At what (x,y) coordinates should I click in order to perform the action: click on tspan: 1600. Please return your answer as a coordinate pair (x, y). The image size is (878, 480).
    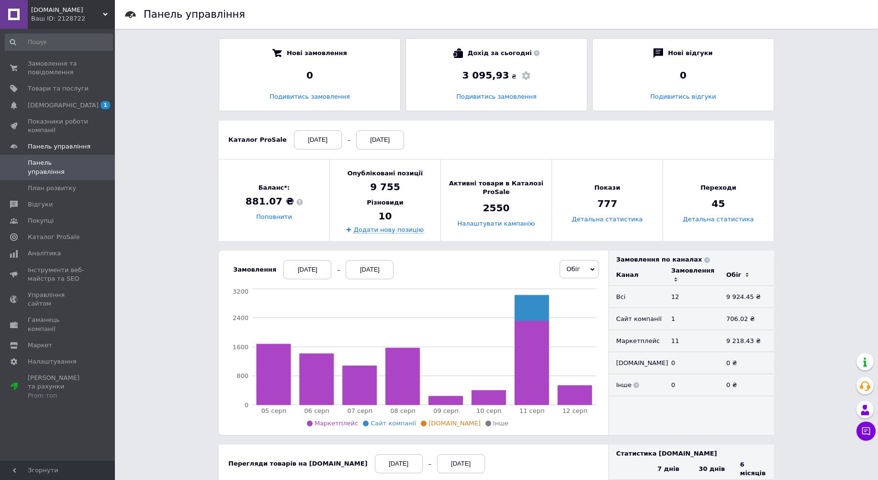
    Looking at the image, I should click on (240, 347).